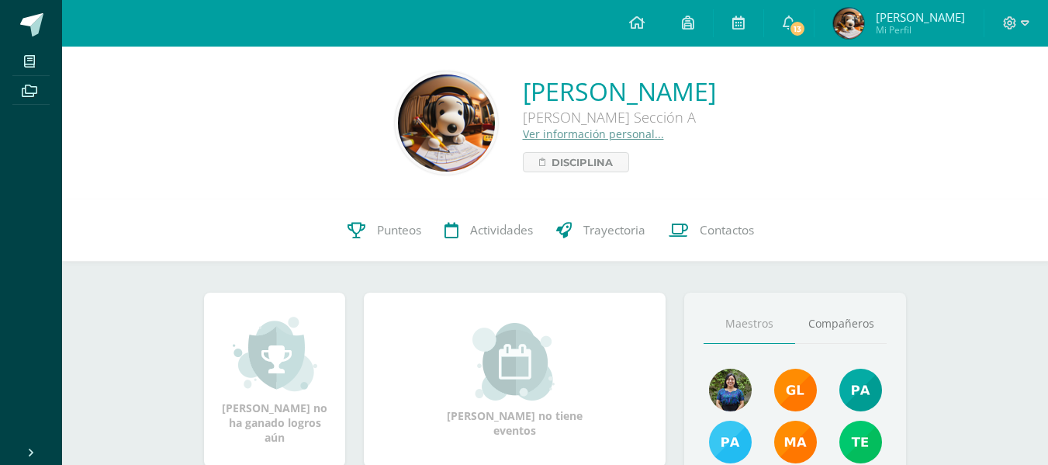 The width and height of the screenshot is (1048, 465). What do you see at coordinates (860, 441) in the screenshot?
I see `img: f478d08ad3f1f0ce51b70bf43961b330.png` at bounding box center [860, 441].